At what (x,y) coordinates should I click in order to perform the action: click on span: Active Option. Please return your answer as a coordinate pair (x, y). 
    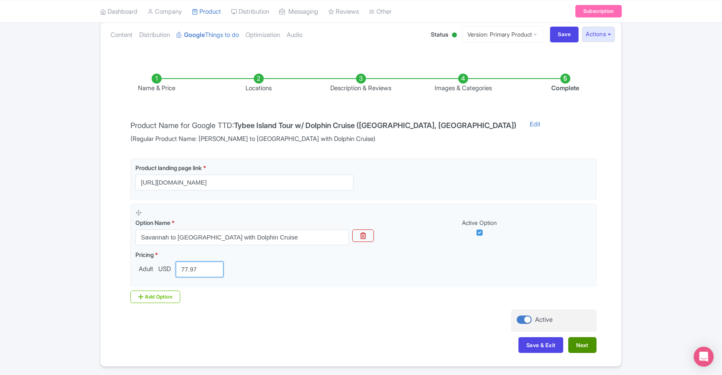
    Looking at the image, I should click on (479, 222).